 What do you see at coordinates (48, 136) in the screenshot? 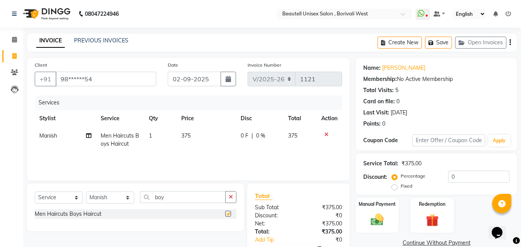
I see `span: Manish` at bounding box center [48, 136].